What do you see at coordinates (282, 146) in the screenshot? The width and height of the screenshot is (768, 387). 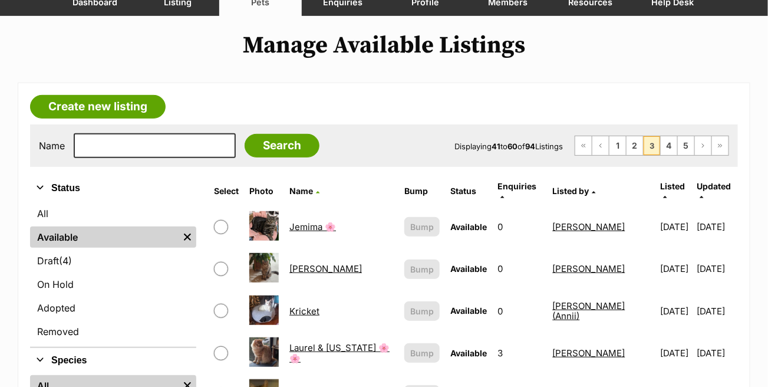 I see `input: Search` at bounding box center [282, 146].